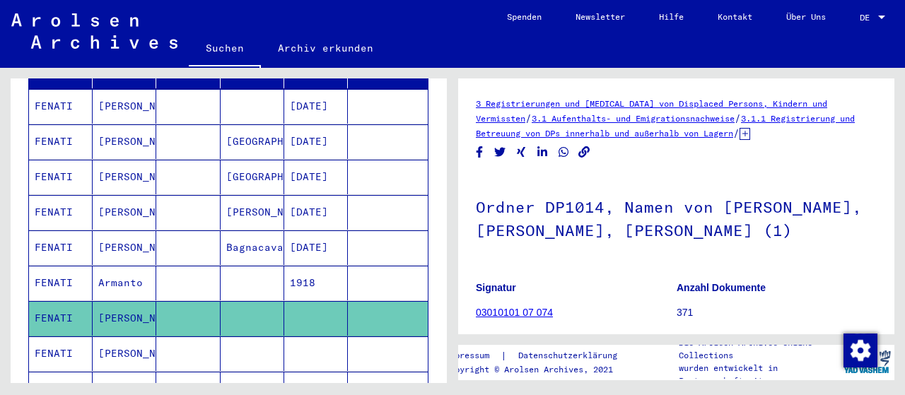 The height and width of the screenshot is (395, 905). Describe the element at coordinates (225, 49) in the screenshot. I see `a: Suchen` at that location.